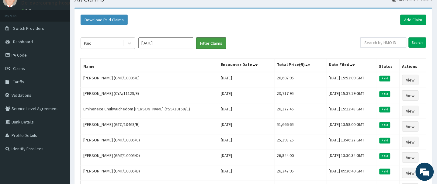  What do you see at coordinates (300, 126) in the screenshot?
I see `td: 51,666.65` at bounding box center [300, 126].